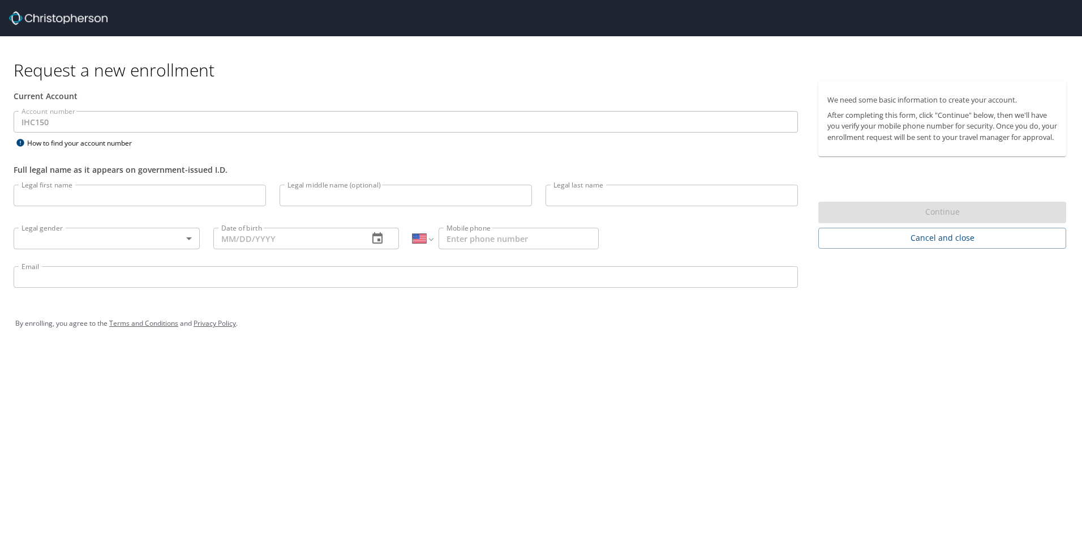  I want to click on div: Current Account, so click(406, 96).